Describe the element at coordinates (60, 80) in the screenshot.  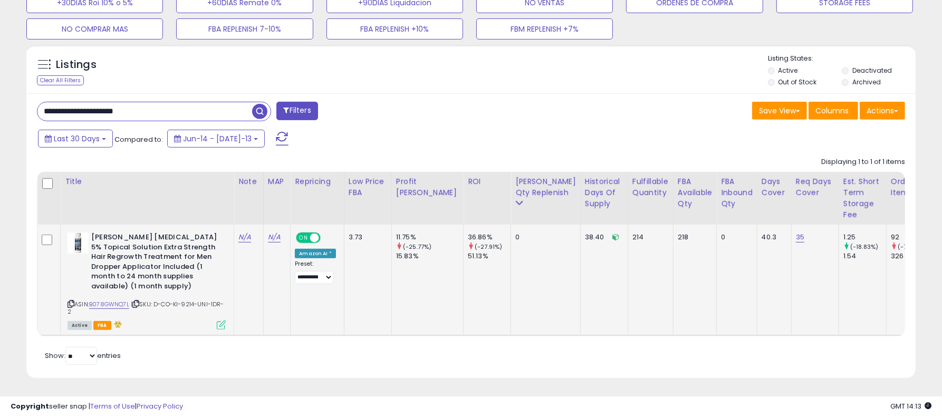
I see `div: Clear All Filters` at that location.